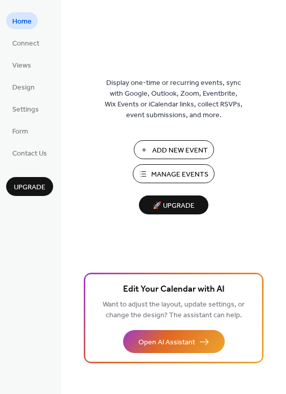 The image size is (286, 394). What do you see at coordinates (26, 42) in the screenshot?
I see `a: Connect` at bounding box center [26, 42].